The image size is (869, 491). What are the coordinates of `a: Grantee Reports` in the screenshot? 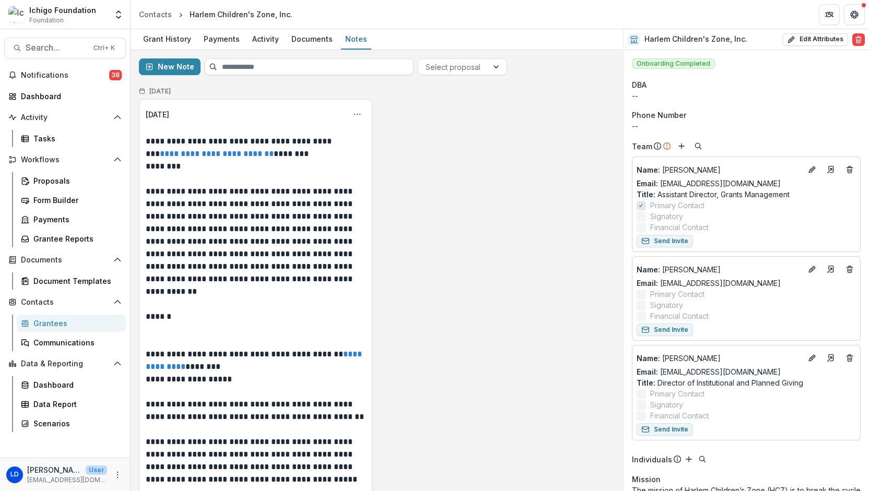 It's located at (71, 239).